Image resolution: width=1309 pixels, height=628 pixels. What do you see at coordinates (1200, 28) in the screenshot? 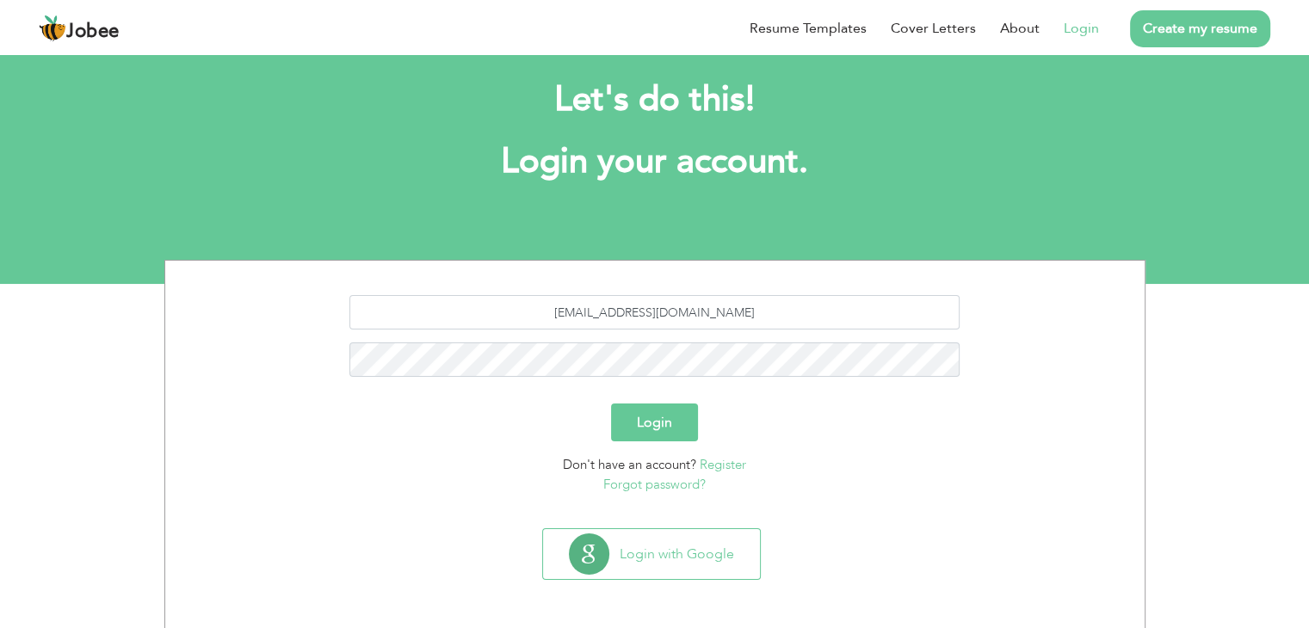
I see `a: Create my resume` at bounding box center [1200, 28].